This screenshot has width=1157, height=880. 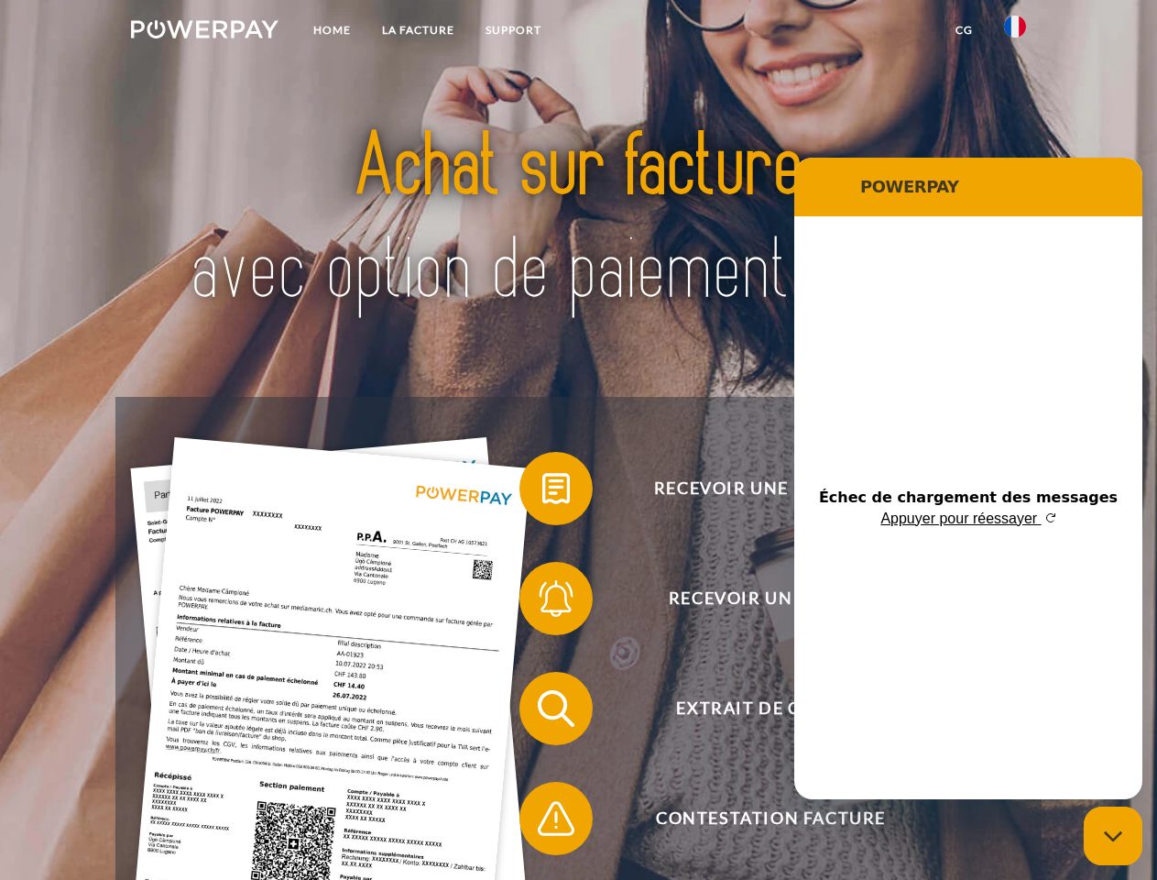 What do you see at coordinates (556, 598) in the screenshot?
I see `img: qb_bell.svg` at bounding box center [556, 598].